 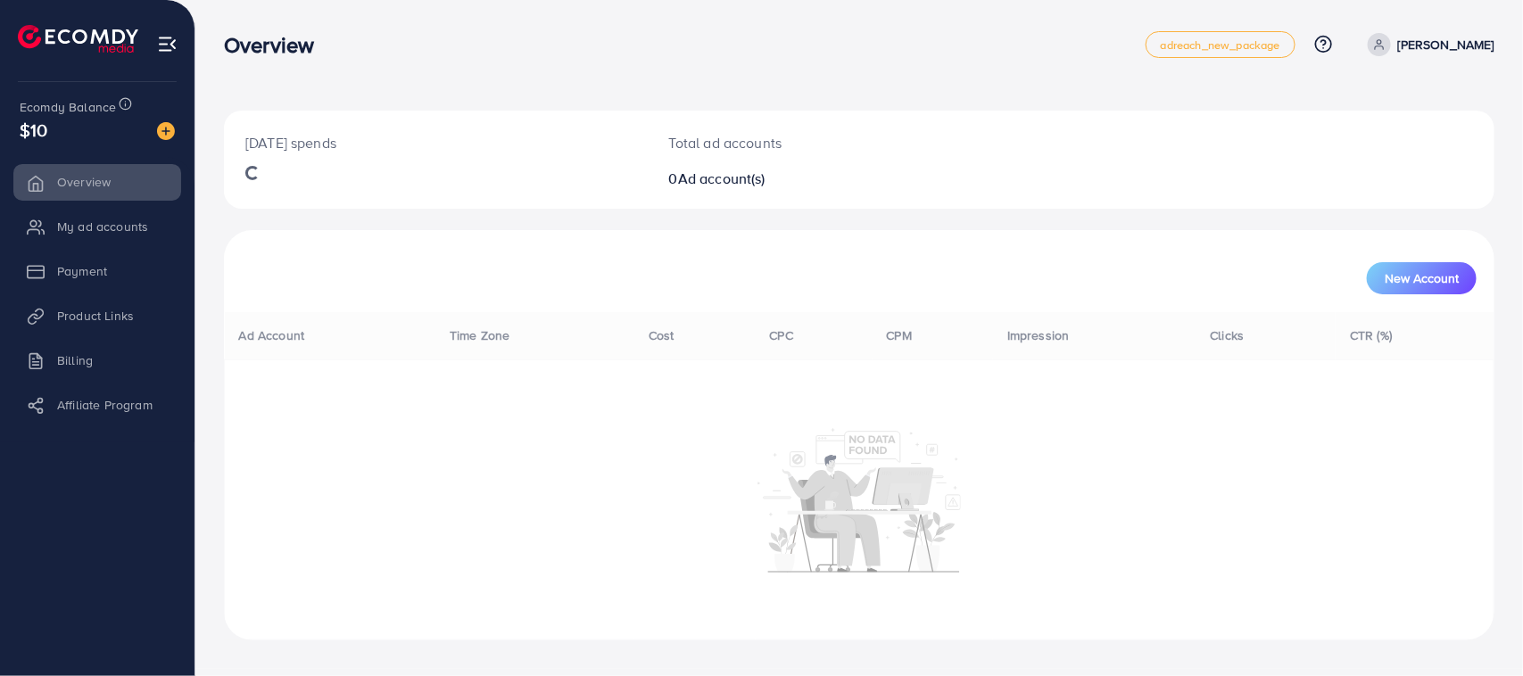 What do you see at coordinates (167, 44) in the screenshot?
I see `img: menu` at bounding box center [167, 44].